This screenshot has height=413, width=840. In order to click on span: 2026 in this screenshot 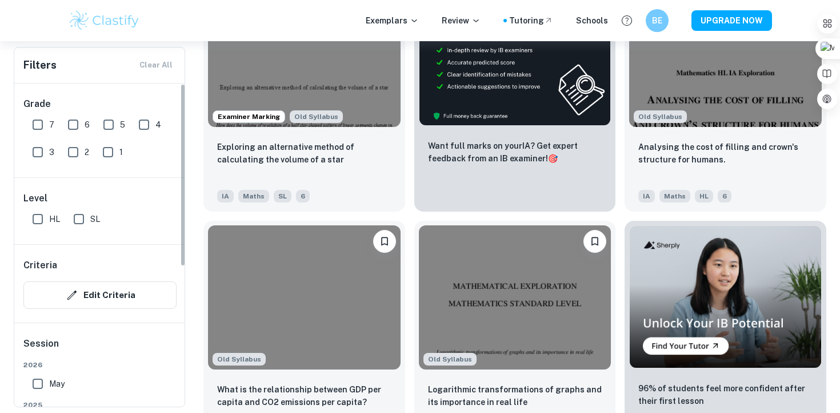, I will do `click(100, 365)`.